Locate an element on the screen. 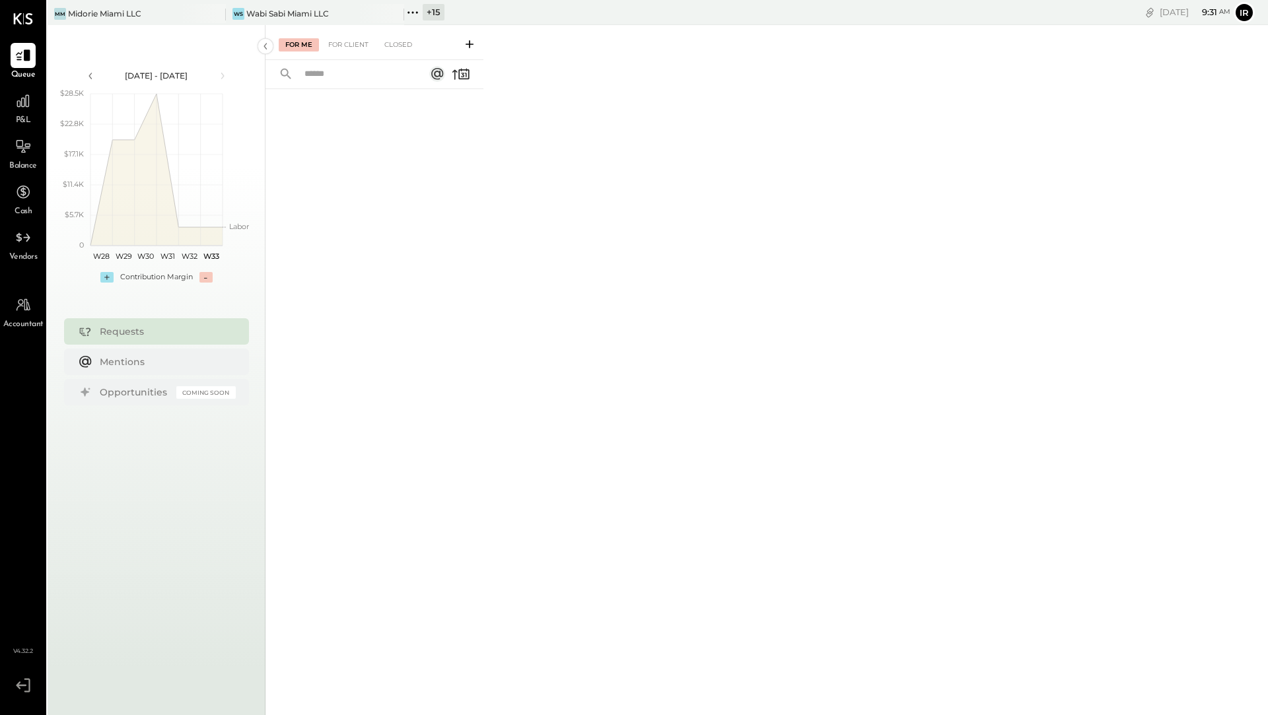 This screenshot has height=715, width=1268. span: Balance is located at coordinates (23, 166).